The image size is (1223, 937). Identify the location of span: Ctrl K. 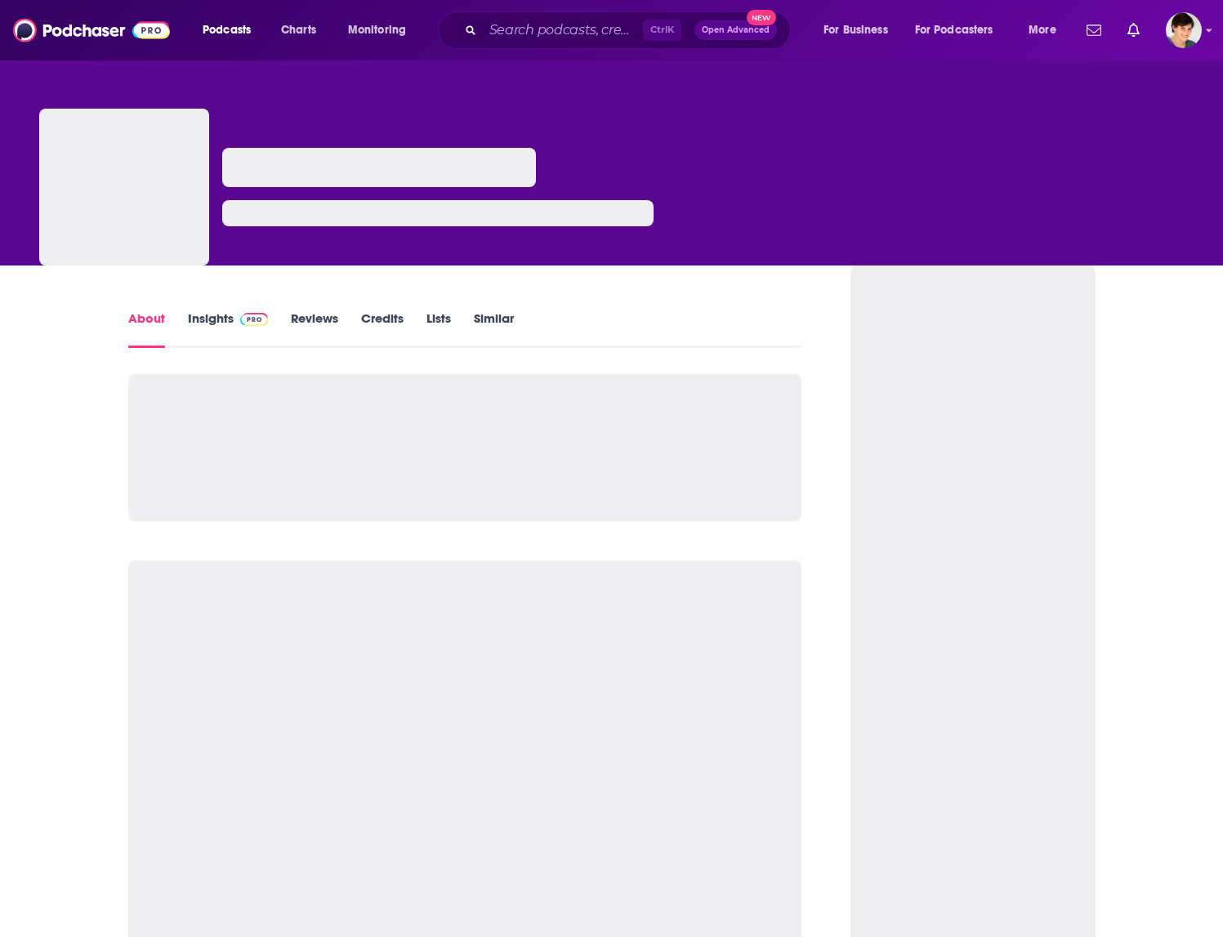
(662, 30).